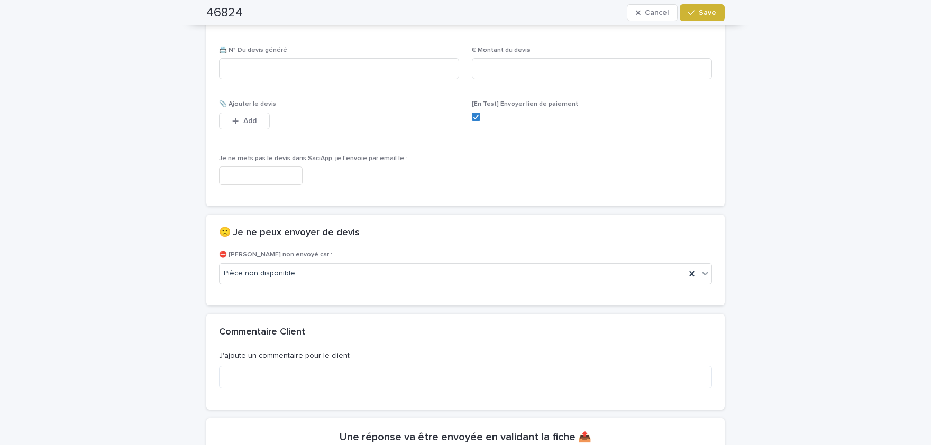 This screenshot has height=445, width=931. I want to click on span: € Montant du devis, so click(501, 50).